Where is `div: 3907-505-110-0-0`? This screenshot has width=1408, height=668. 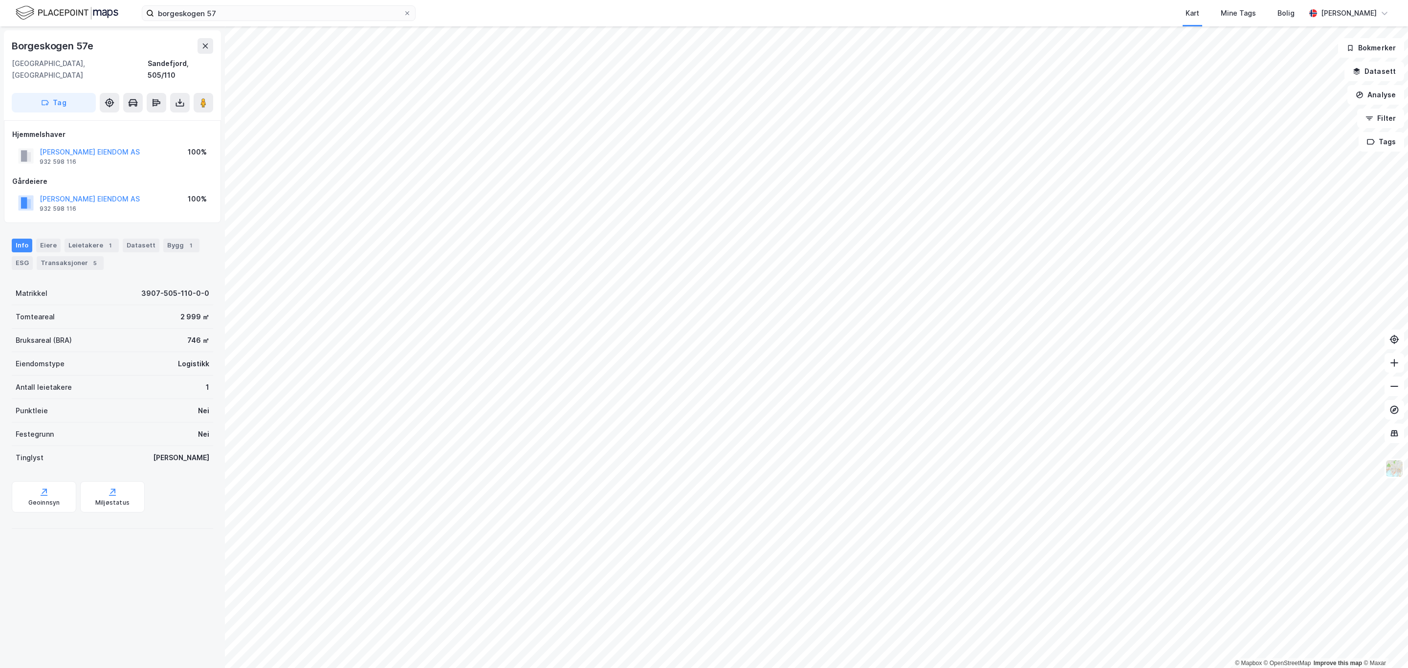 div: 3907-505-110-0-0 is located at coordinates (175, 293).